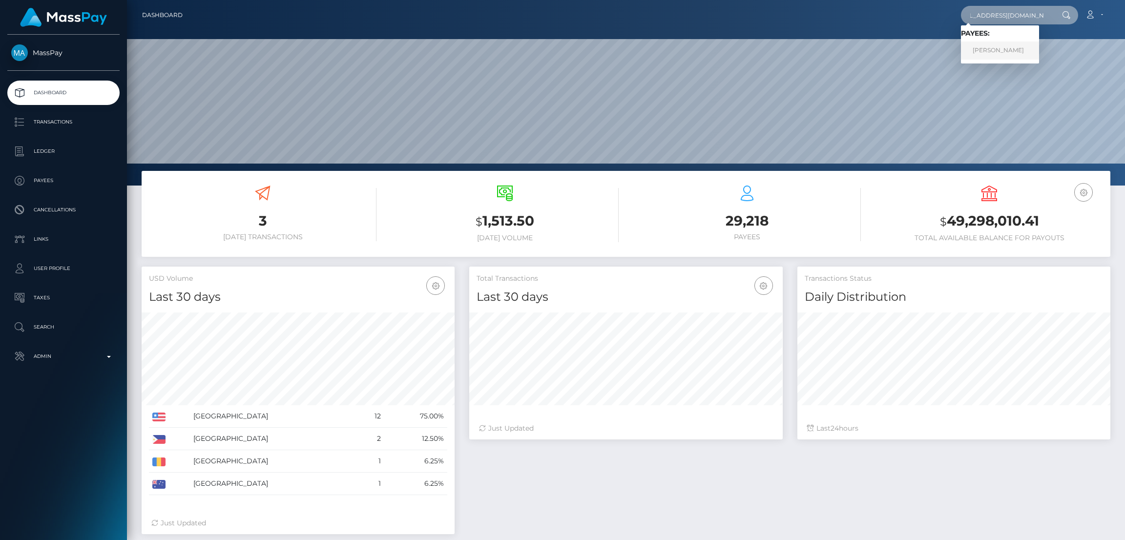 This screenshot has width=1125, height=540. What do you see at coordinates (954, 297) in the screenshot?
I see `h4: Daily Distribution` at bounding box center [954, 297].